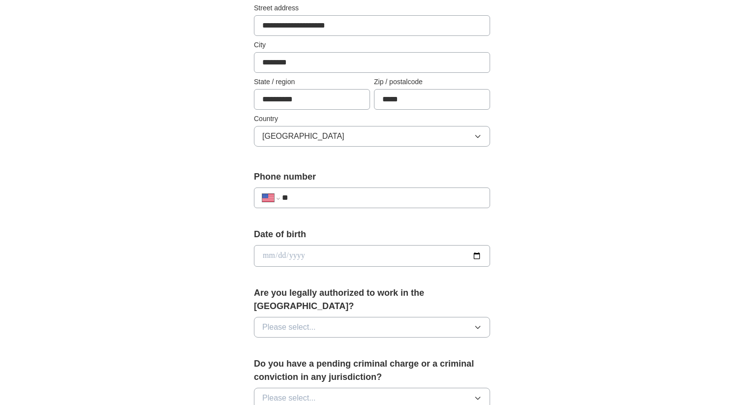  I want to click on label: Do you have a pending criminal charge or a criminal conviction in any jurisdiction?, so click(372, 371).